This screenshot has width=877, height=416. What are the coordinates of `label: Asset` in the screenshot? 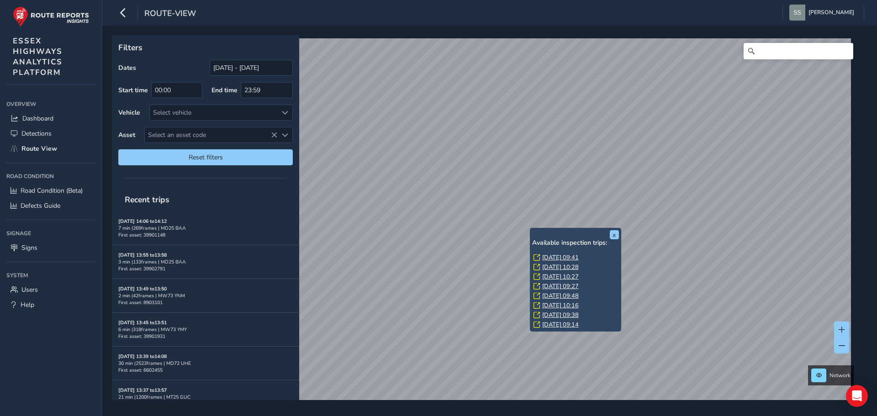 It's located at (127, 135).